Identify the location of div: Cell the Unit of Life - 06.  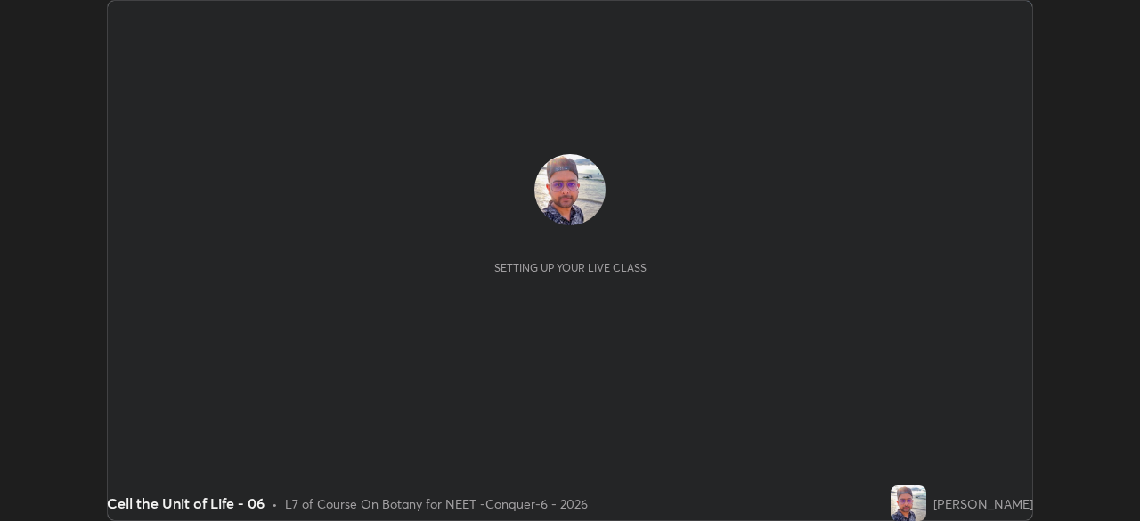
(185, 503).